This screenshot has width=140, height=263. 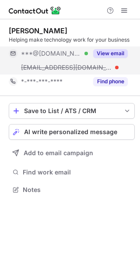 I want to click on button: AI write personalized message, so click(x=72, y=132).